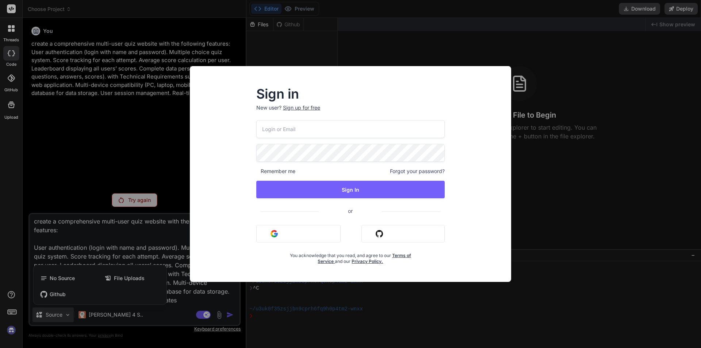 The height and width of the screenshot is (348, 701). Describe the element at coordinates (351, 112) in the screenshot. I see `p: New user?` at that location.